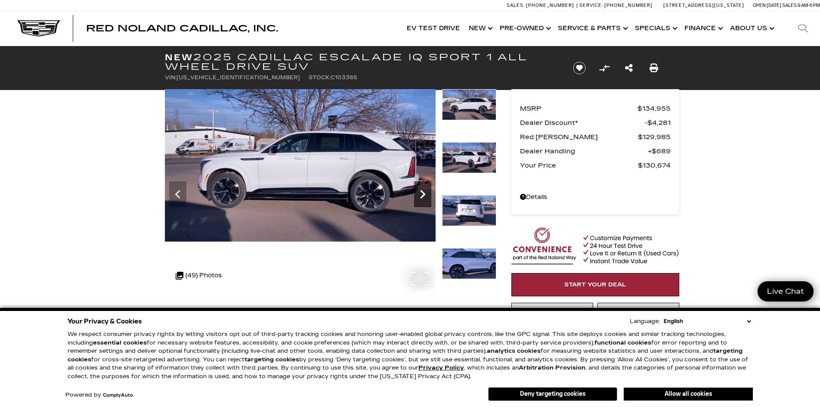 This screenshot has width=820, height=407. Describe the element at coordinates (469, 263) in the screenshot. I see `img: New 2025 Summit White Cadillac Sport 1 image 8` at that location.